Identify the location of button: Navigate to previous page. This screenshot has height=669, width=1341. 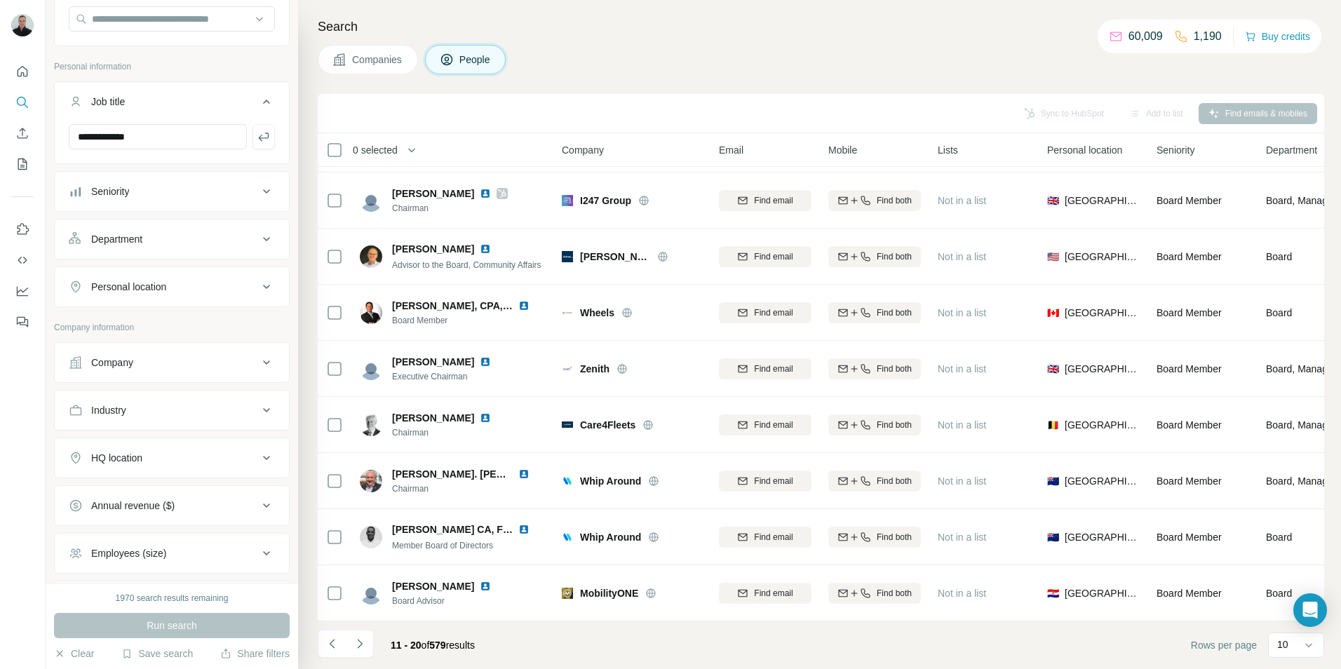
(332, 644).